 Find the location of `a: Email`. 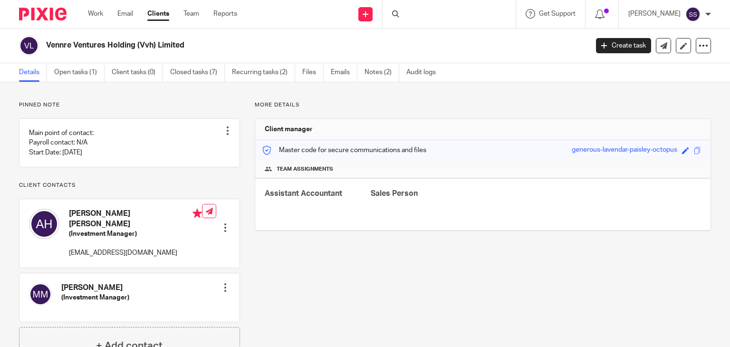

a: Email is located at coordinates (125, 14).